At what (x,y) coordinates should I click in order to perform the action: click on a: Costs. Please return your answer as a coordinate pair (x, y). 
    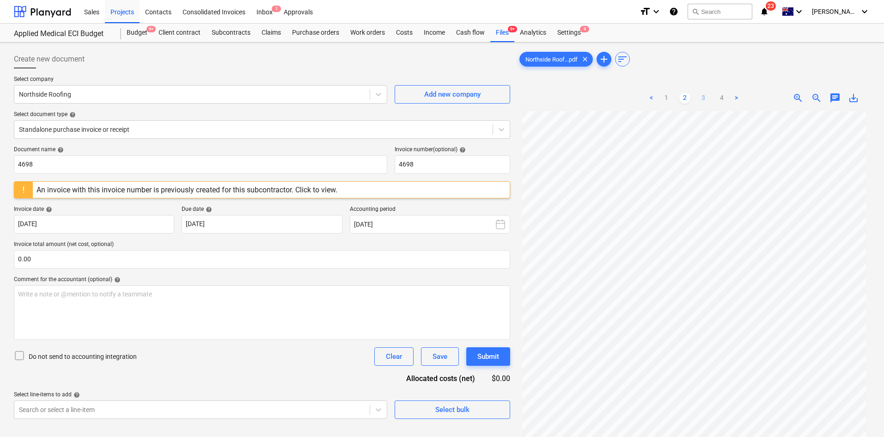
    Looking at the image, I should click on (404, 33).